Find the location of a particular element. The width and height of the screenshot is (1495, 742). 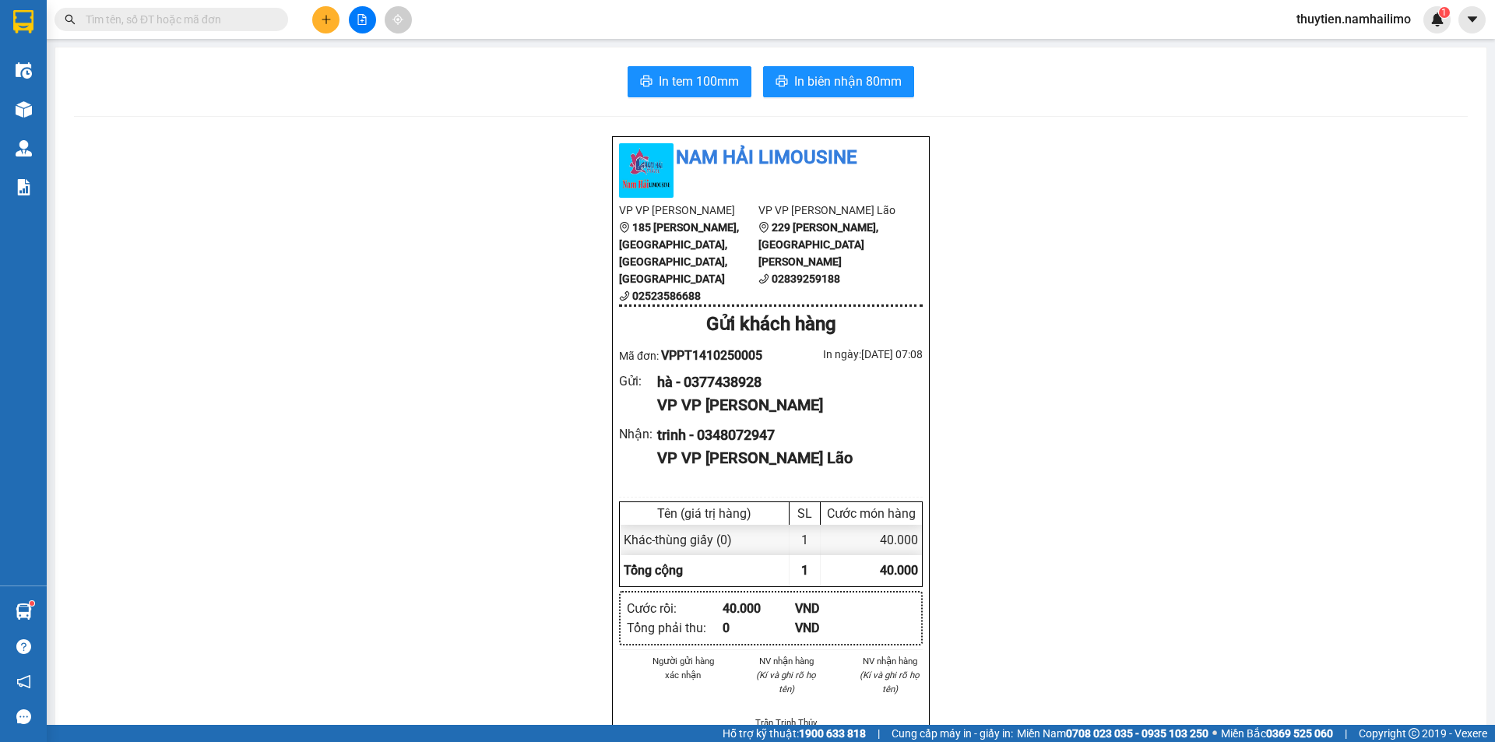

span: Hỗ trợ kỹ thuật: is located at coordinates (794, 734).